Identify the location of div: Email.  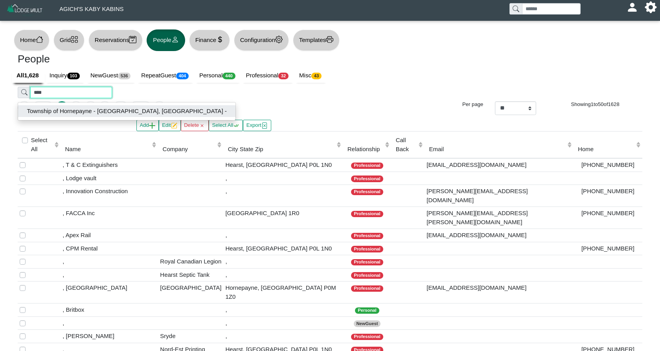
(497, 149).